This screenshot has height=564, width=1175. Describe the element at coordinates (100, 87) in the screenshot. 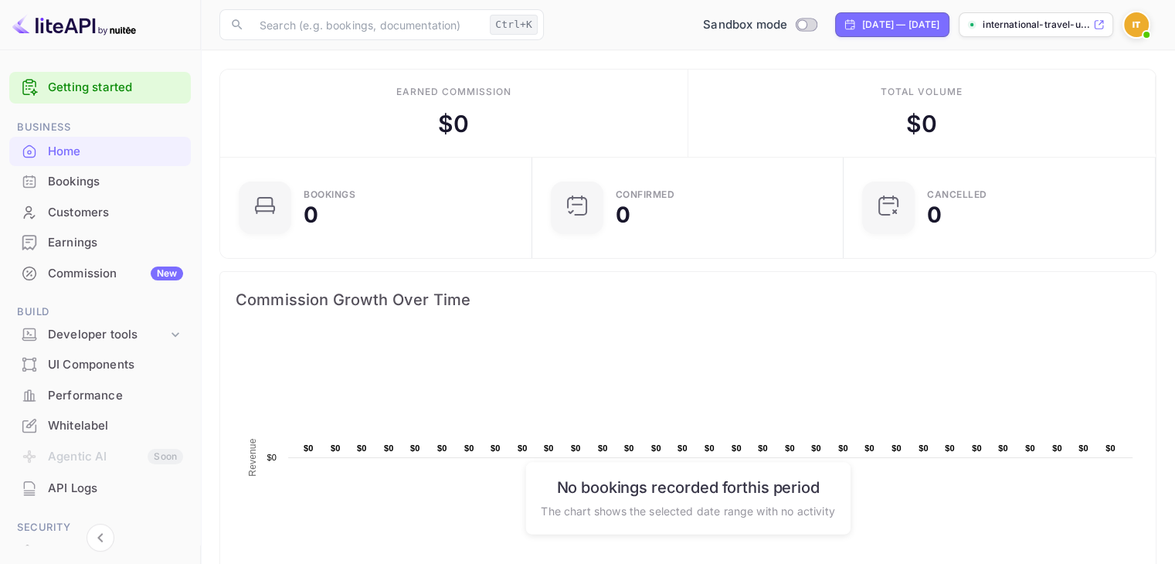

I see `div: Getting started` at that location.